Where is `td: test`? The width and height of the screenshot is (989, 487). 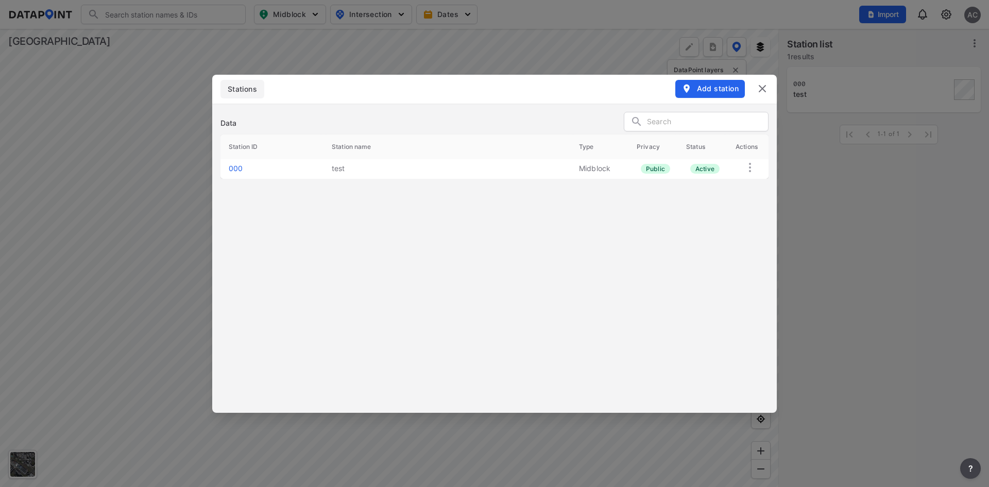 td: test is located at coordinates (447, 169).